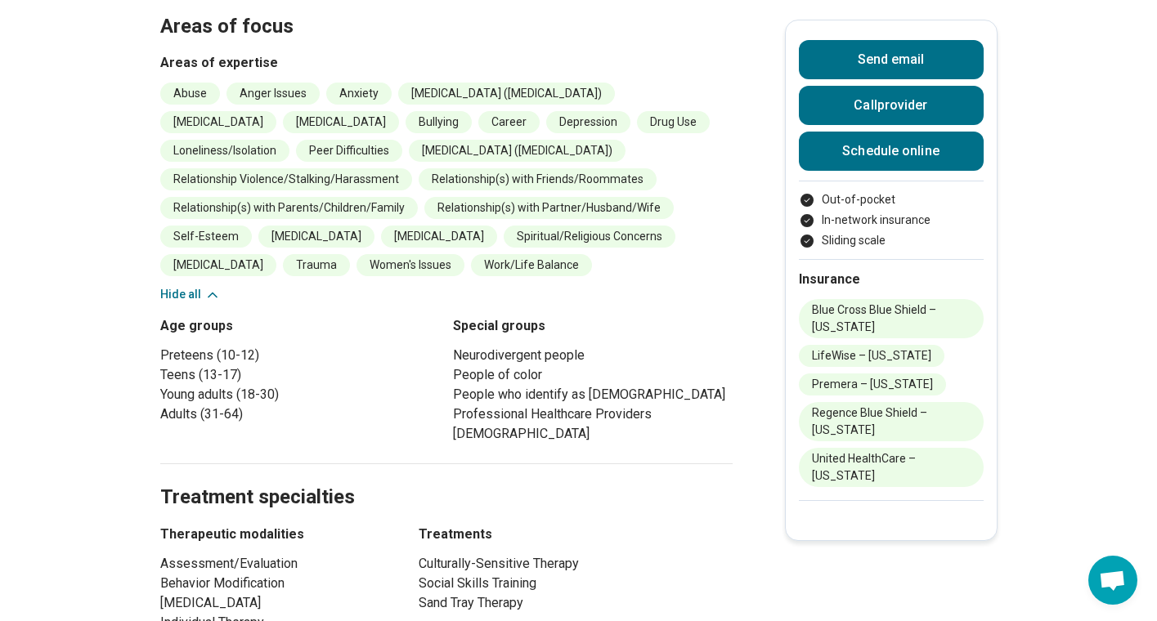 This screenshot has height=621, width=1157. What do you see at coordinates (575, 564) in the screenshot?
I see `li: Culturally-Sensitive Therapy` at bounding box center [575, 564].